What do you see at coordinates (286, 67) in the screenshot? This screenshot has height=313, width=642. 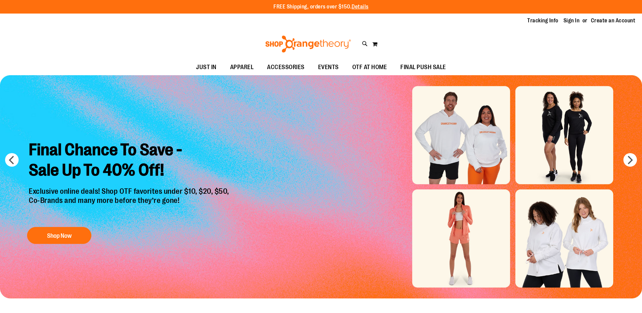 I see `span: ACCESSORIES` at bounding box center [286, 67].